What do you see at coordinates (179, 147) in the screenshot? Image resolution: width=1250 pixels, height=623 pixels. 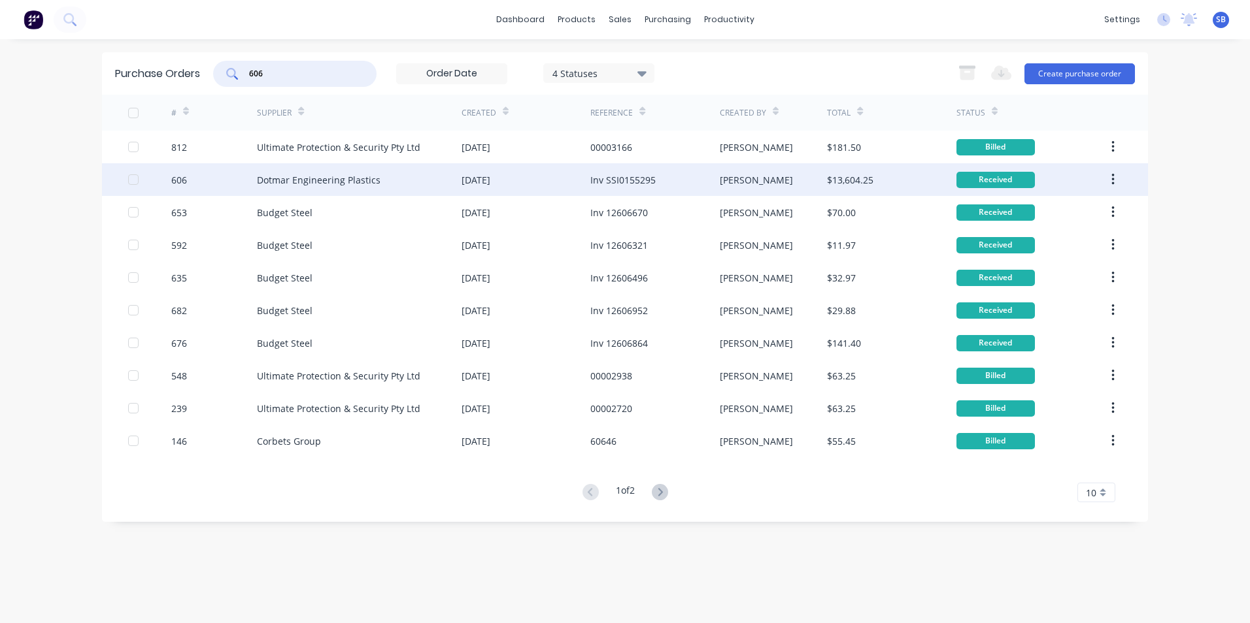 I see `div: 812` at bounding box center [179, 147].